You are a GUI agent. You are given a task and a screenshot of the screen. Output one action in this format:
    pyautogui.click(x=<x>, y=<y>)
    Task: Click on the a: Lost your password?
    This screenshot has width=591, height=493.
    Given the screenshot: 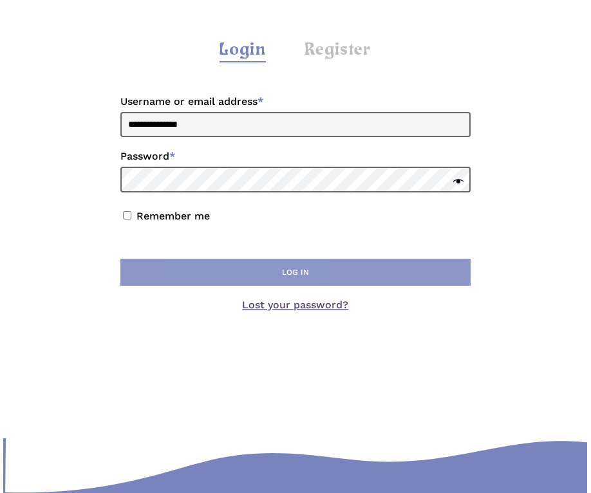 What is the action you would take?
    pyautogui.click(x=295, y=305)
    